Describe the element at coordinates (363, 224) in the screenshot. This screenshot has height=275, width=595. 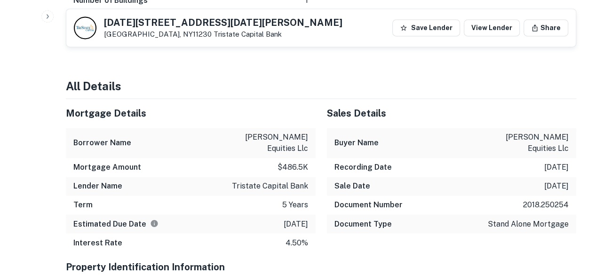
I see `h6: Document Type` at that location.